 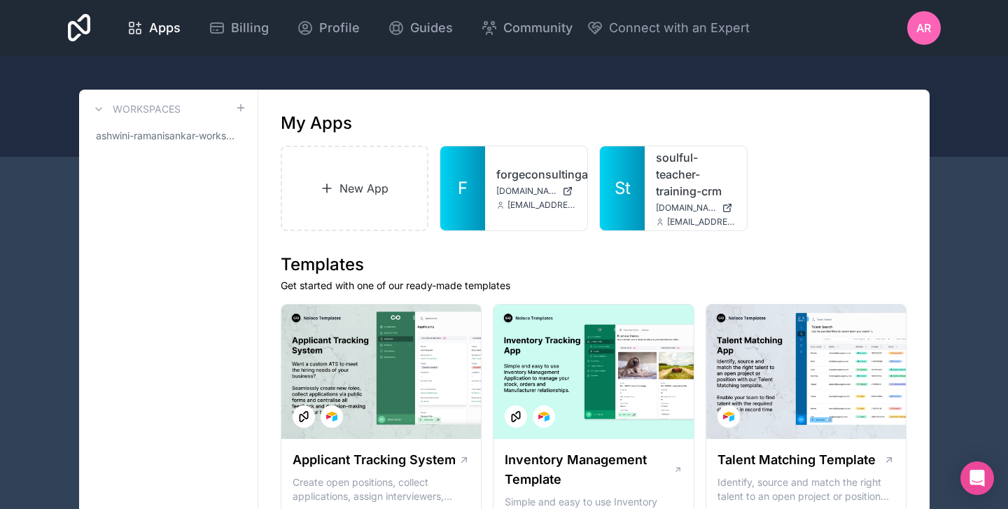 What do you see at coordinates (165, 28) in the screenshot?
I see `span: Apps` at bounding box center [165, 28].